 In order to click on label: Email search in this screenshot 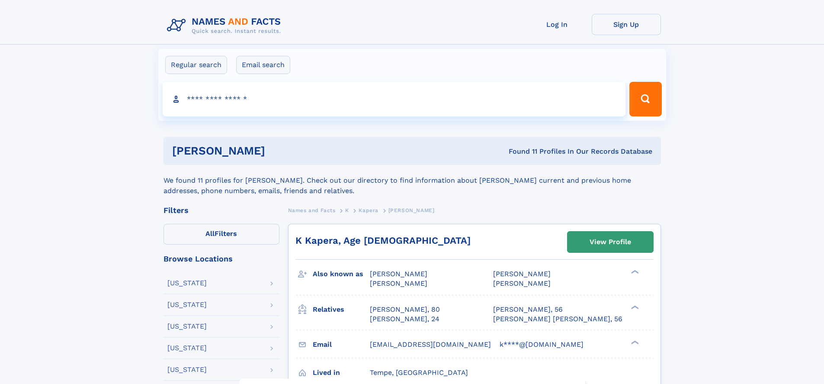, I will do `click(263, 65)`.